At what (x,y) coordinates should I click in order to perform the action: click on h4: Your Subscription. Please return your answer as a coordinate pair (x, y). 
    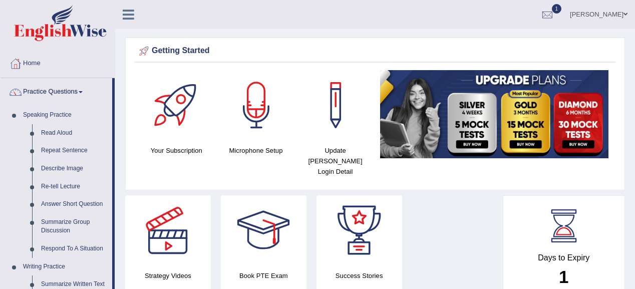
    Looking at the image, I should click on (176, 150).